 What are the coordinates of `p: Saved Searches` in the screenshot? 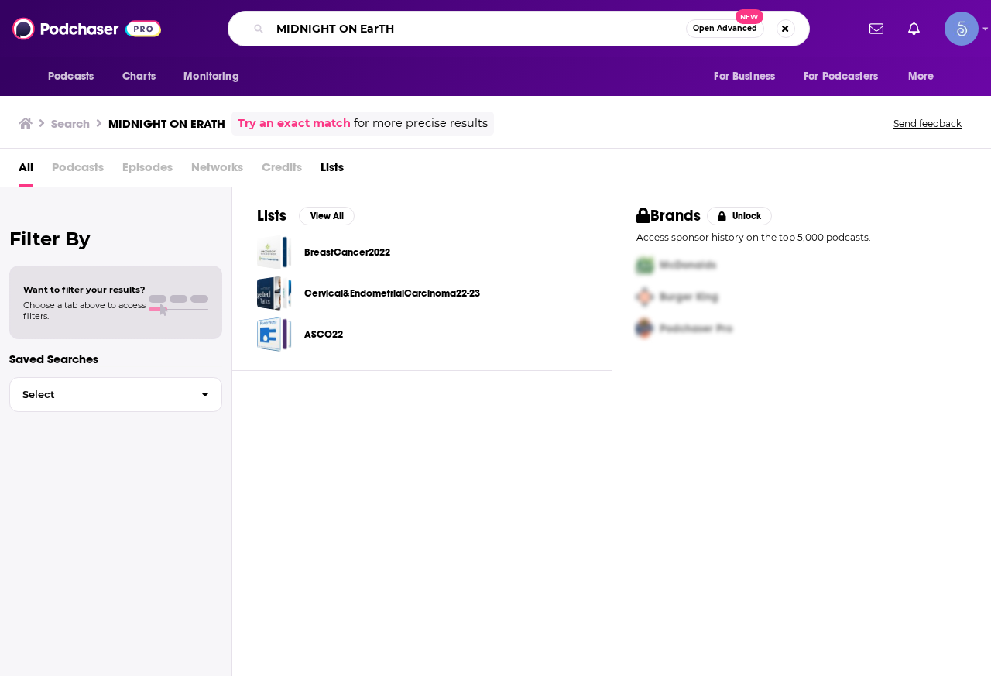 It's located at (115, 358).